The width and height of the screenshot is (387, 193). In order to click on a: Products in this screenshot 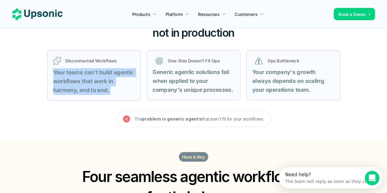, I will do `click(145, 14)`.